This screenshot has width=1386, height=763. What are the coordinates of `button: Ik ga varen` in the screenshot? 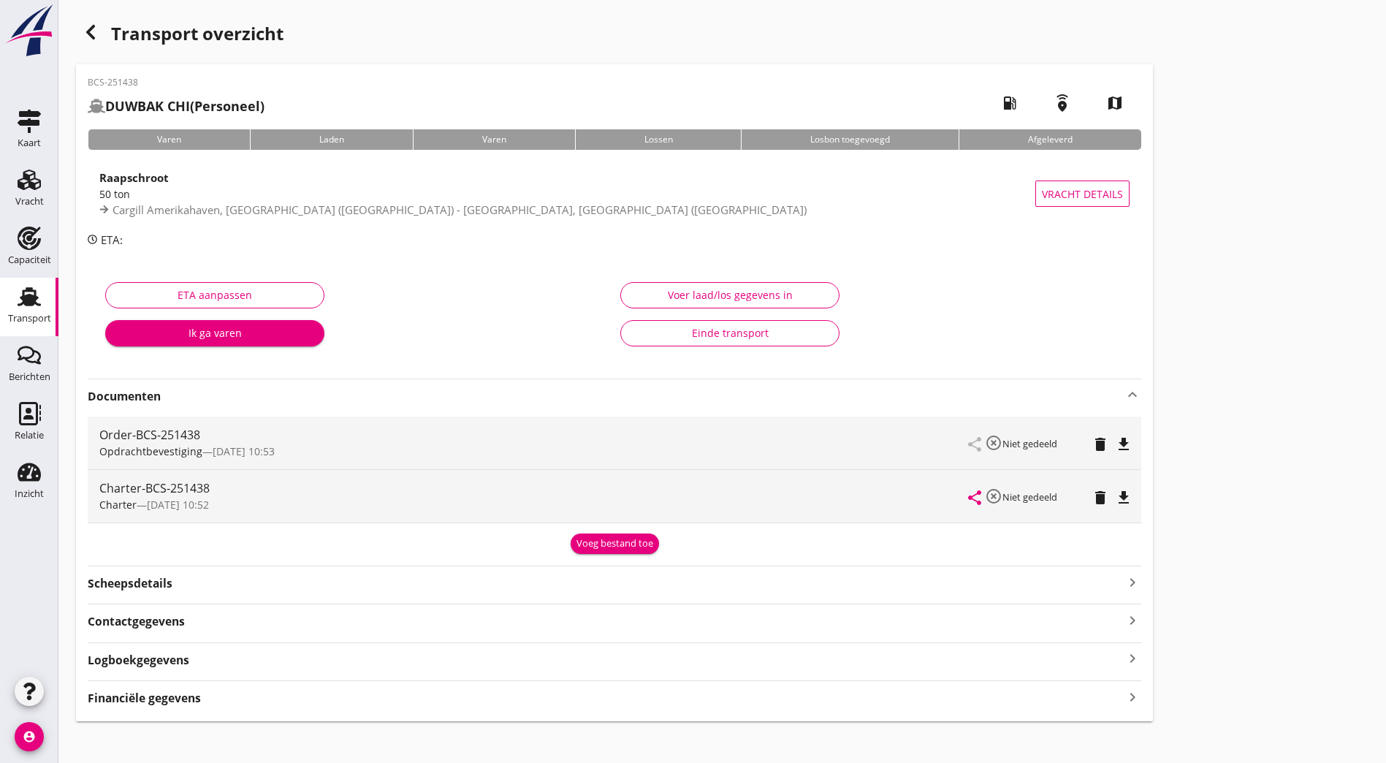 It's located at (215, 333).